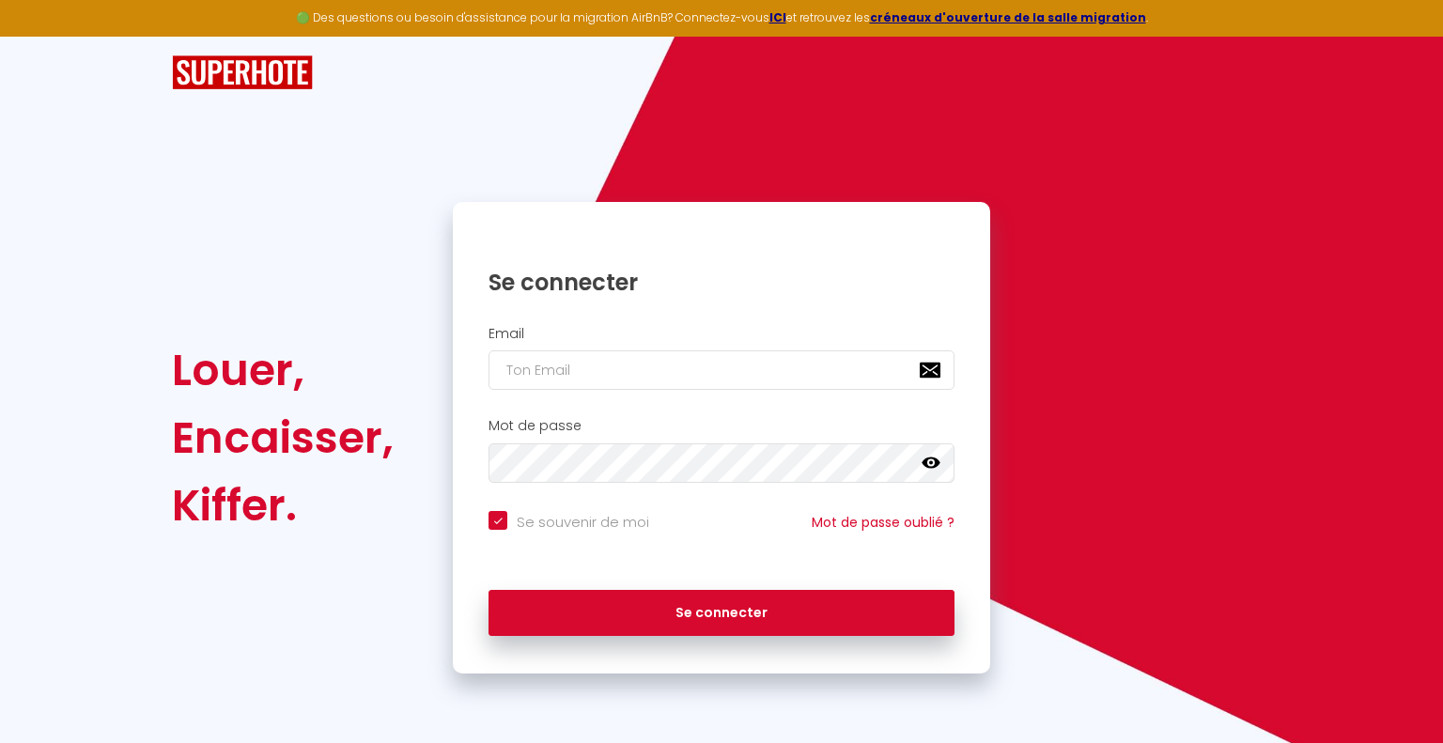  What do you see at coordinates (1008, 17) in the screenshot?
I see `strong: créneaux d'ouverture de la salle migration` at bounding box center [1008, 17].